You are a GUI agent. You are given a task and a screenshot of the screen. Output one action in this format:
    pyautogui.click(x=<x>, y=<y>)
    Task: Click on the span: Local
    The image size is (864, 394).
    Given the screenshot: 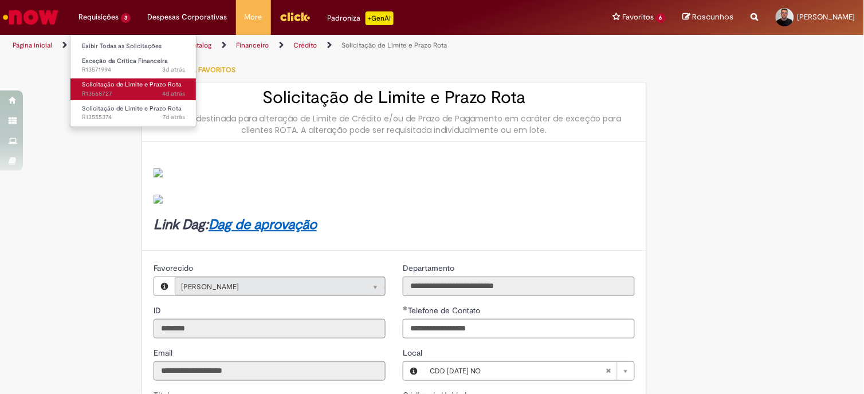 What is the action you would take?
    pyautogui.click(x=414, y=353)
    